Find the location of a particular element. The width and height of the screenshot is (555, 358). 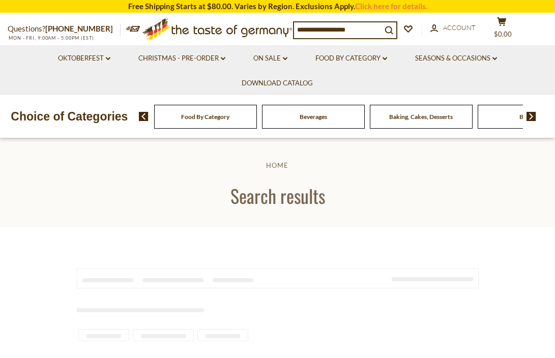

img: previous arrow is located at coordinates (143, 116).